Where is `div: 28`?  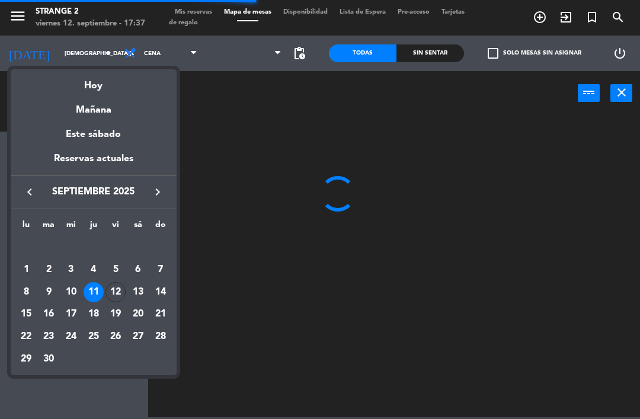 div: 28 is located at coordinates (161, 337).